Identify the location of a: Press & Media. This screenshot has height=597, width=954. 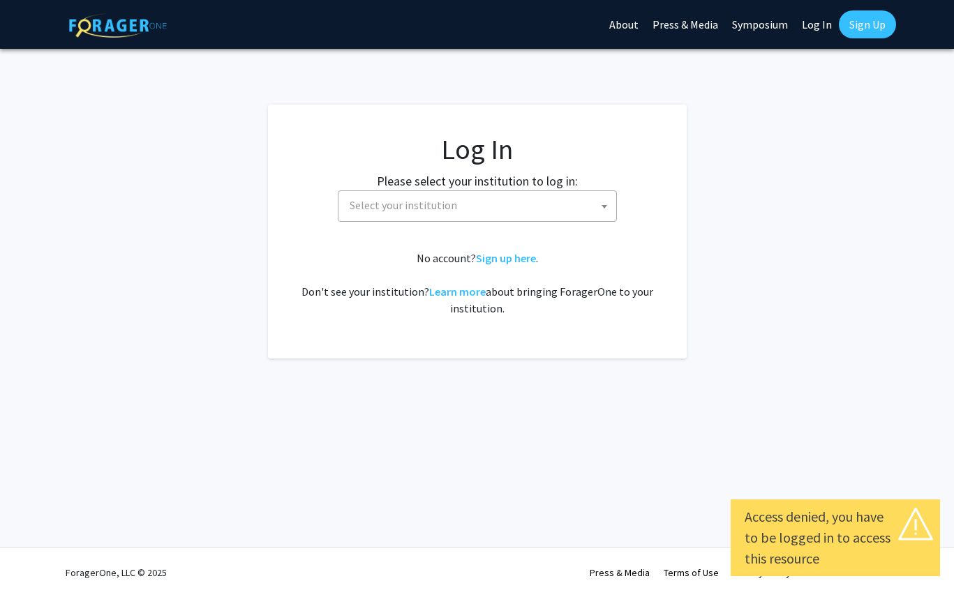
(619, 573).